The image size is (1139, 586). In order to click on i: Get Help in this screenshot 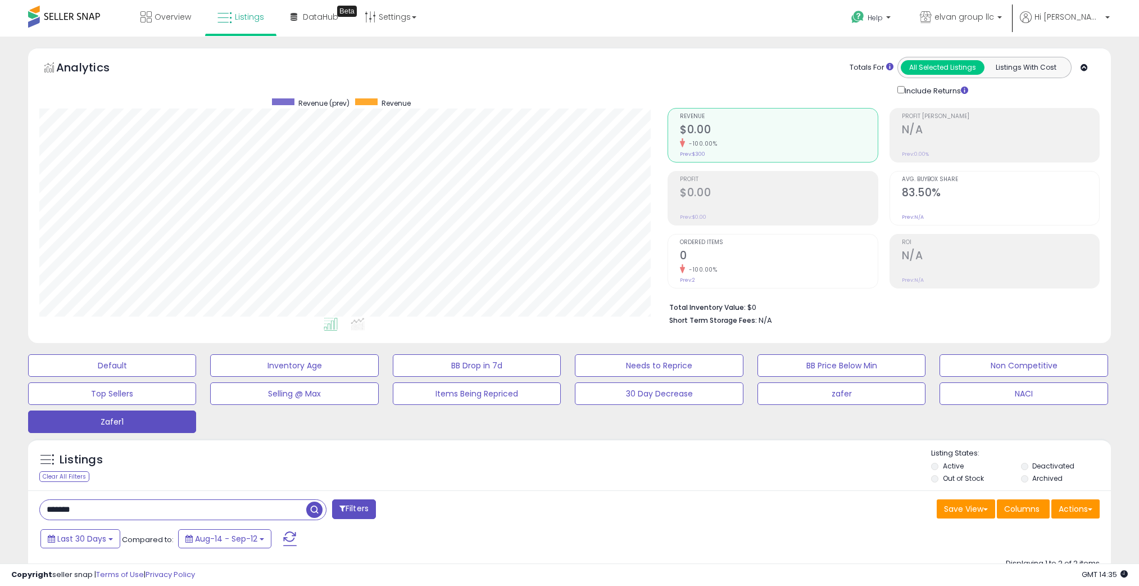, I will do `click(858, 17)`.